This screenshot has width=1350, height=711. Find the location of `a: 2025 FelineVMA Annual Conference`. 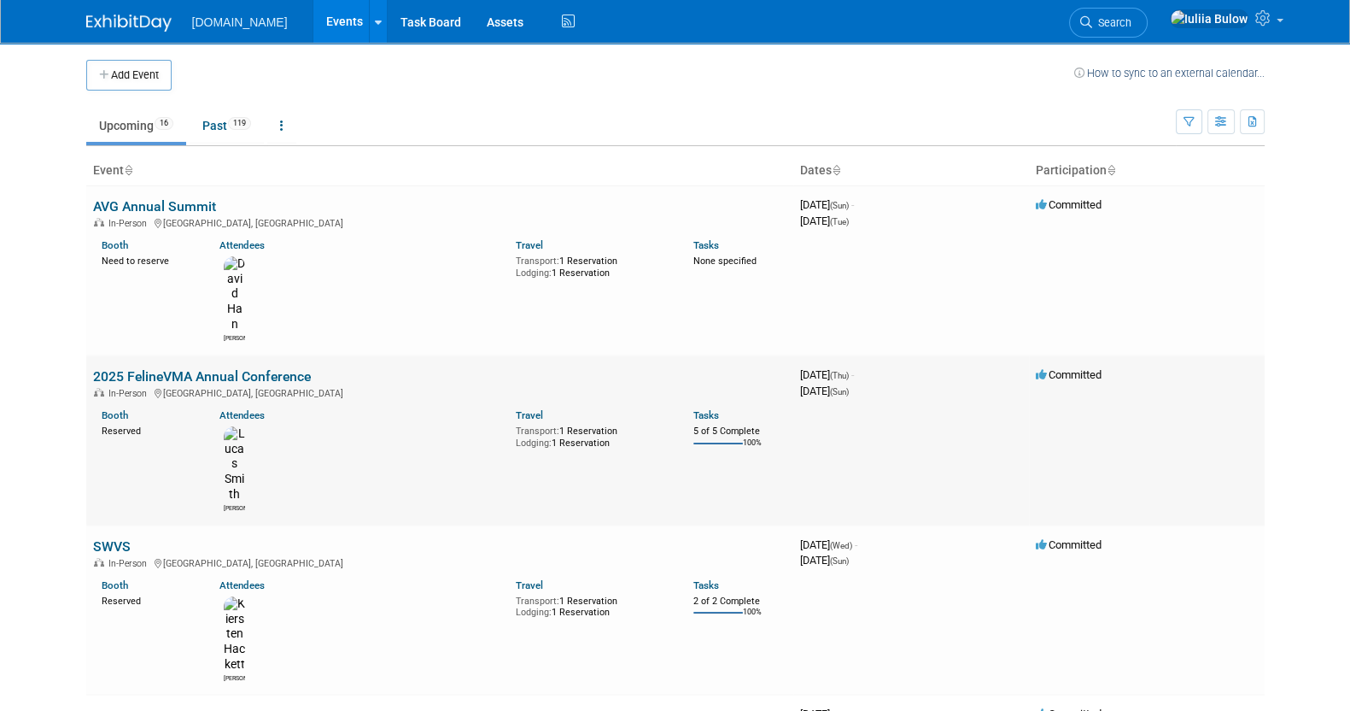

a: 2025 FelineVMA Annual Conference is located at coordinates (202, 376).